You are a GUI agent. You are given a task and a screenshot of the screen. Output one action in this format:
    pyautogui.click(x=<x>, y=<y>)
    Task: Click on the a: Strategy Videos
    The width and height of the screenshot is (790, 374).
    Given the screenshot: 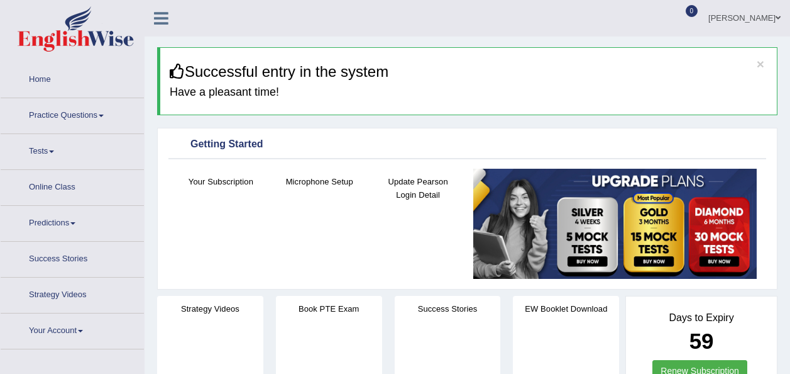 What is the action you would take?
    pyautogui.click(x=72, y=293)
    